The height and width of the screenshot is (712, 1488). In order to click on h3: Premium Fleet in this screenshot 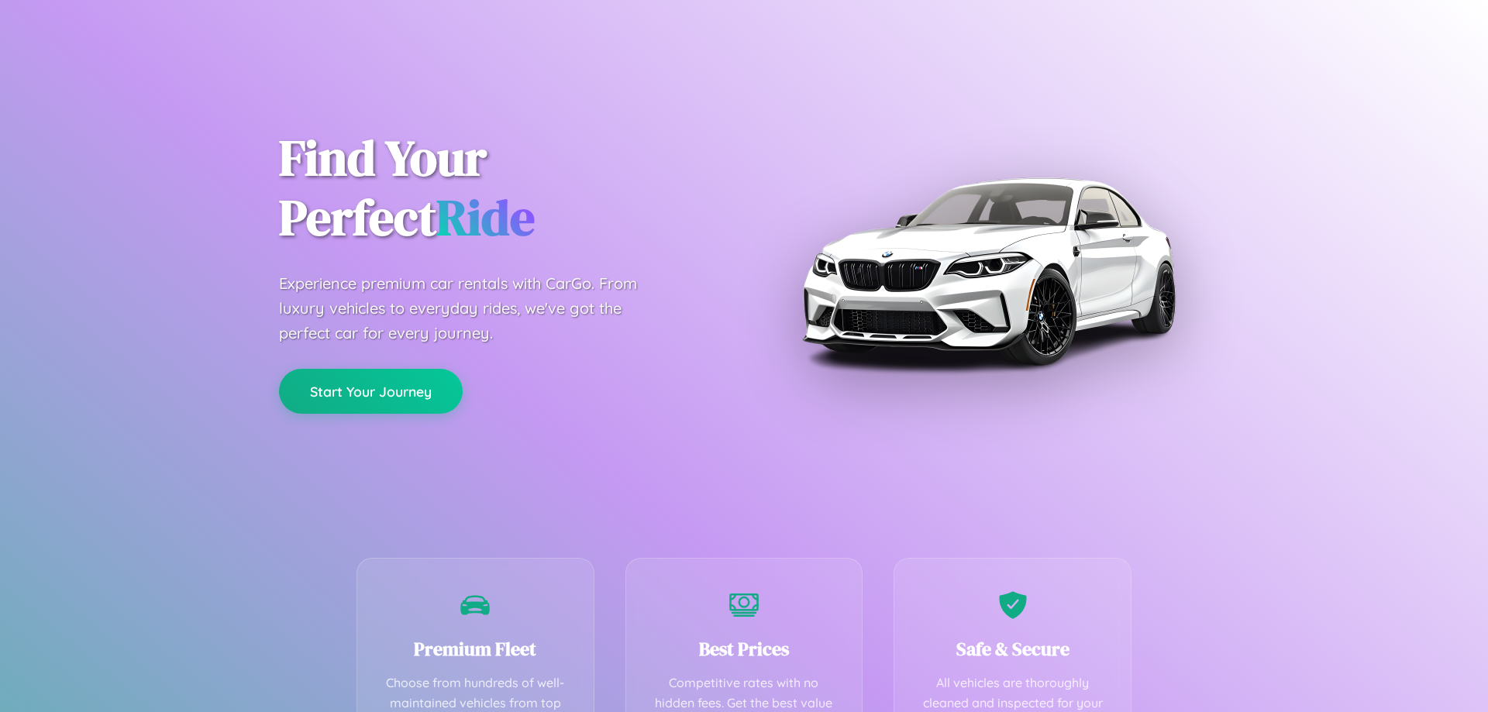, I will do `click(475, 648)`.